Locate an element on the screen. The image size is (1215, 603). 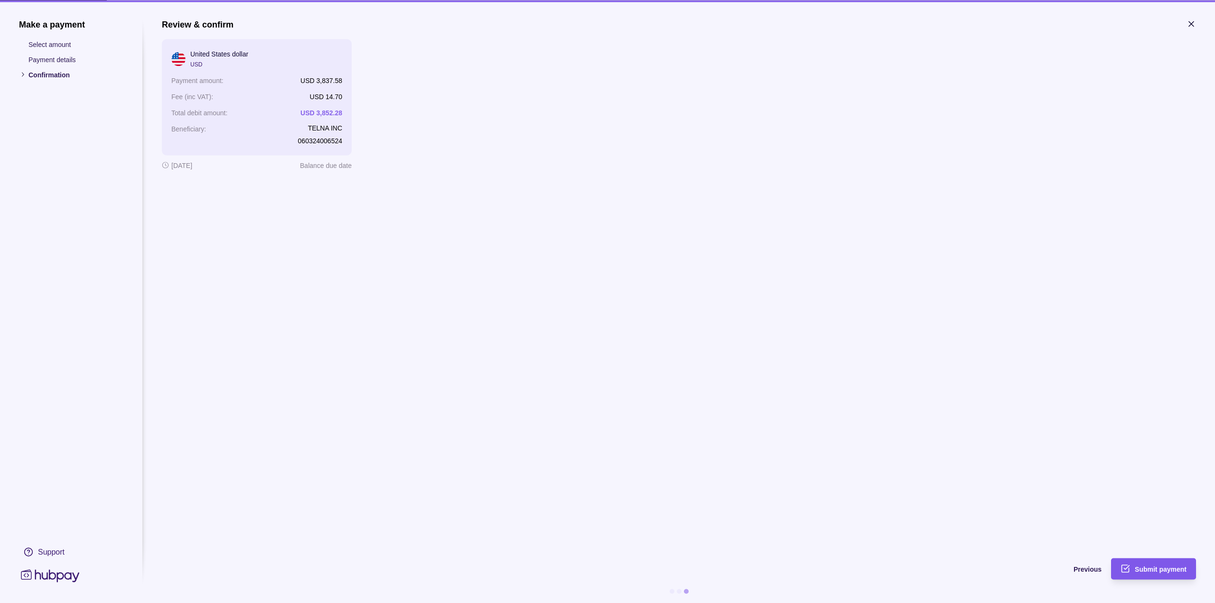
h1: Make a payment is located at coordinates (71, 24).